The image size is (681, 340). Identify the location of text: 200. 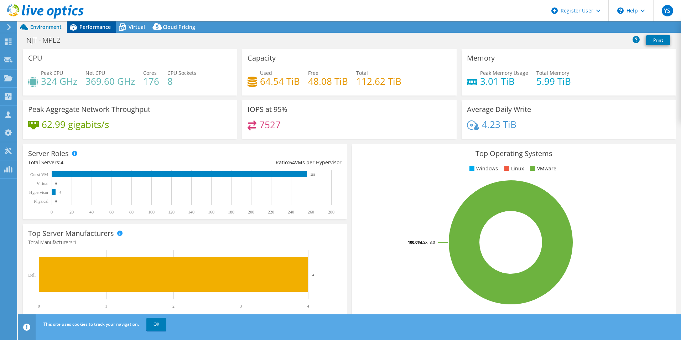
(251, 212).